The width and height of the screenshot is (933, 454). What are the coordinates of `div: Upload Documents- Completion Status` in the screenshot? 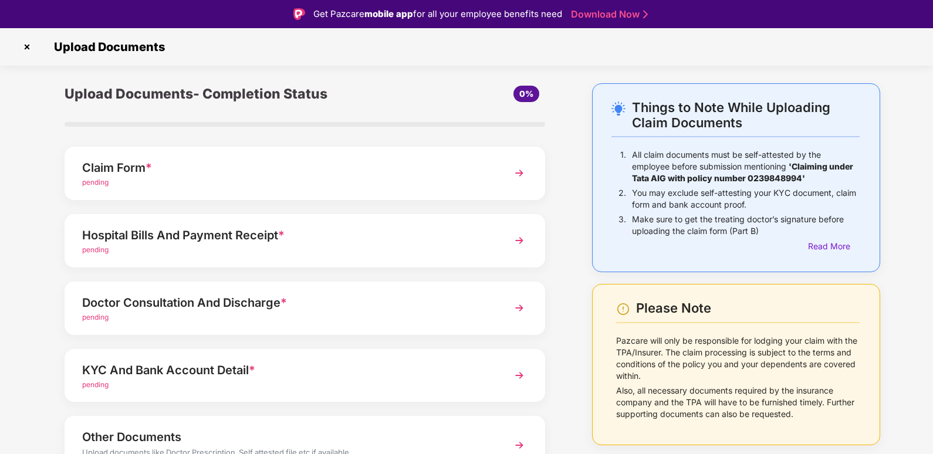 It's located at (225, 94).